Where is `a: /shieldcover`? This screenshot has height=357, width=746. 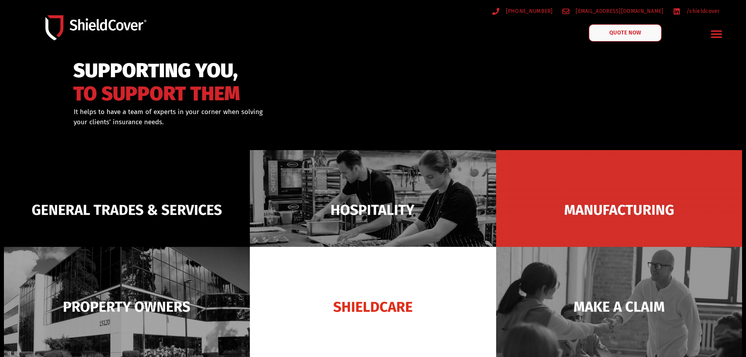 a: /shieldcover is located at coordinates (696, 11).